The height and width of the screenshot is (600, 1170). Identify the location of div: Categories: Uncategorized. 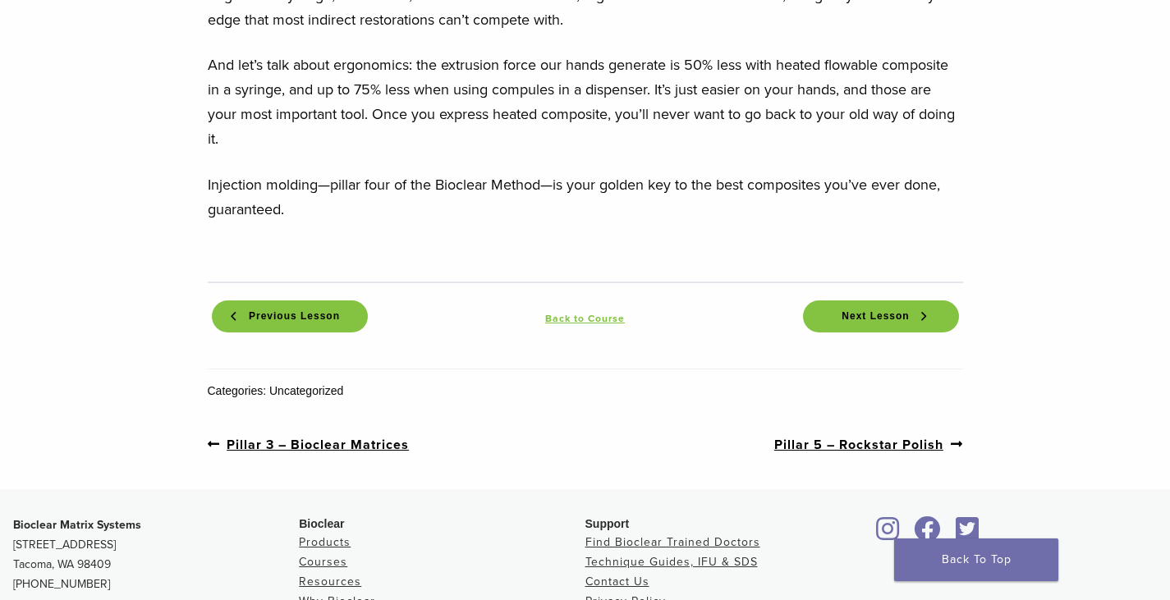
(586, 391).